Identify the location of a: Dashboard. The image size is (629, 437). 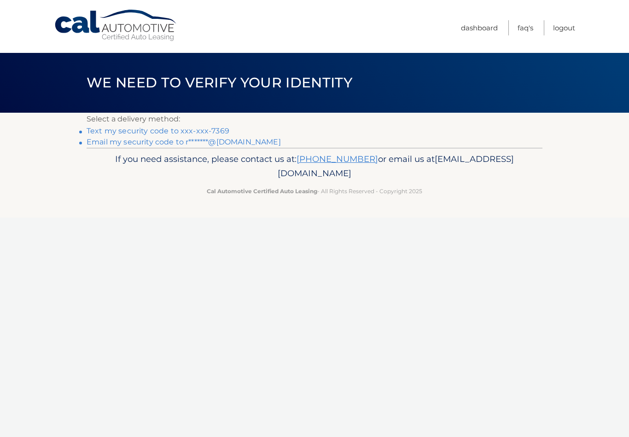
(479, 28).